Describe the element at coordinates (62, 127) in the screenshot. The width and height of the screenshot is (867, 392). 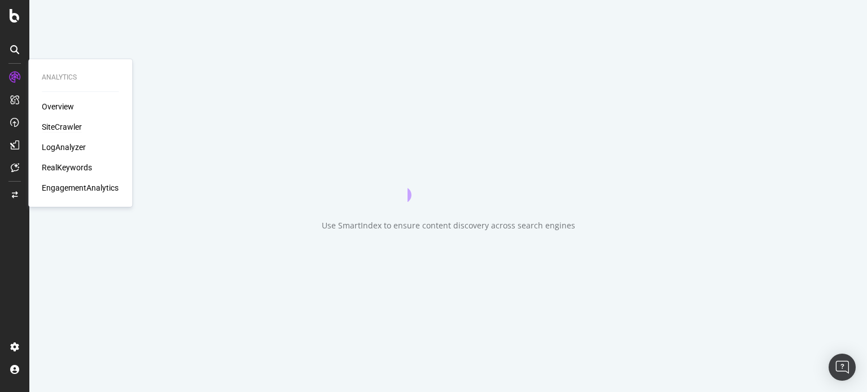
I see `div: SiteCrawler` at that location.